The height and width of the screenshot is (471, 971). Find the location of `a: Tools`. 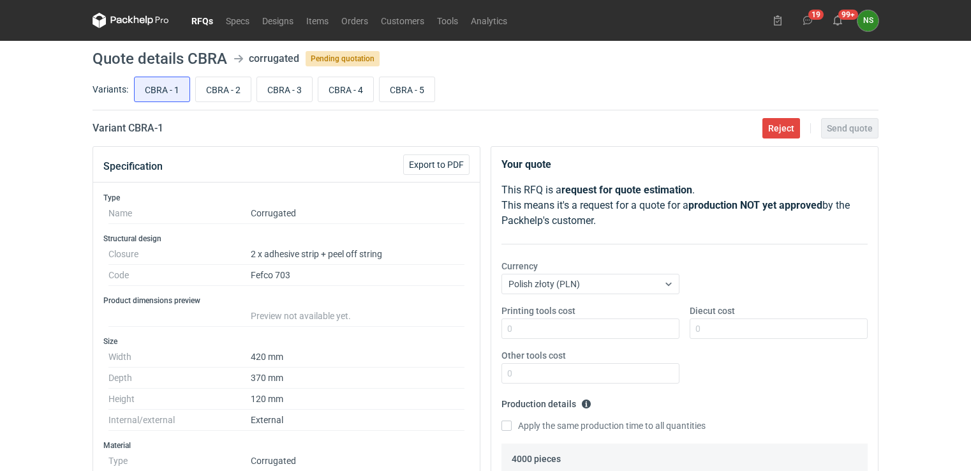

a: Tools is located at coordinates (447, 20).